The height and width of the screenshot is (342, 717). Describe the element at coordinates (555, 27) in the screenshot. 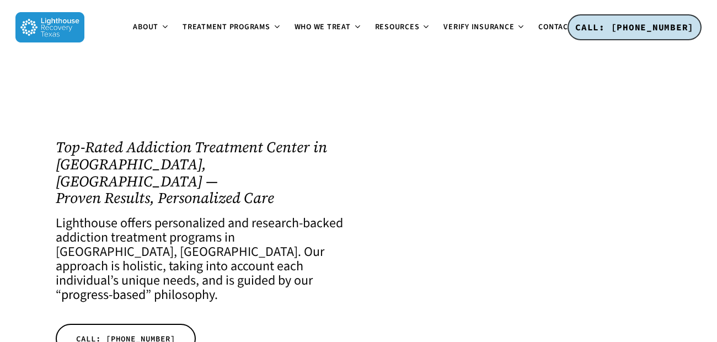

I see `span: Contact` at that location.